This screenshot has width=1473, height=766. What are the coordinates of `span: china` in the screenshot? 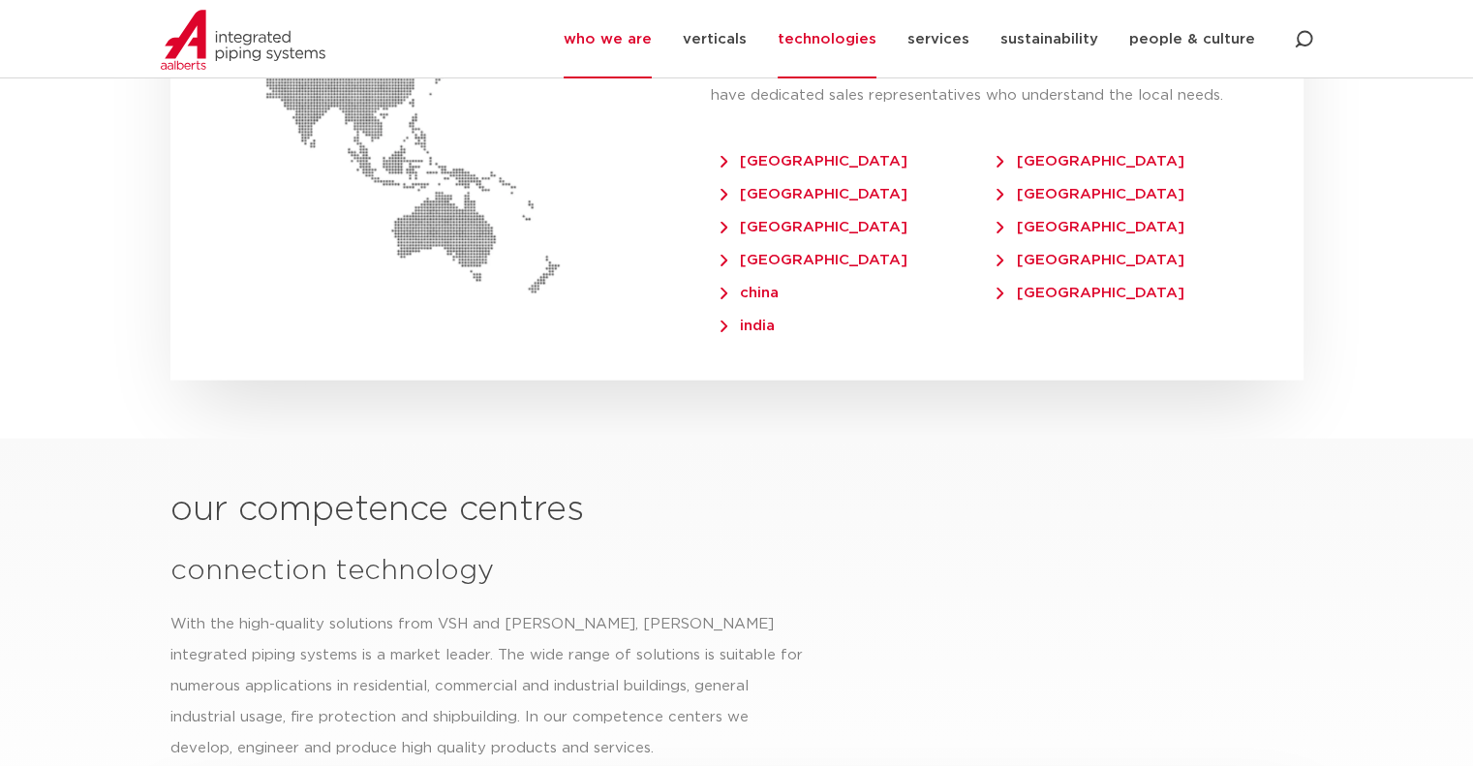 It's located at (749, 292).